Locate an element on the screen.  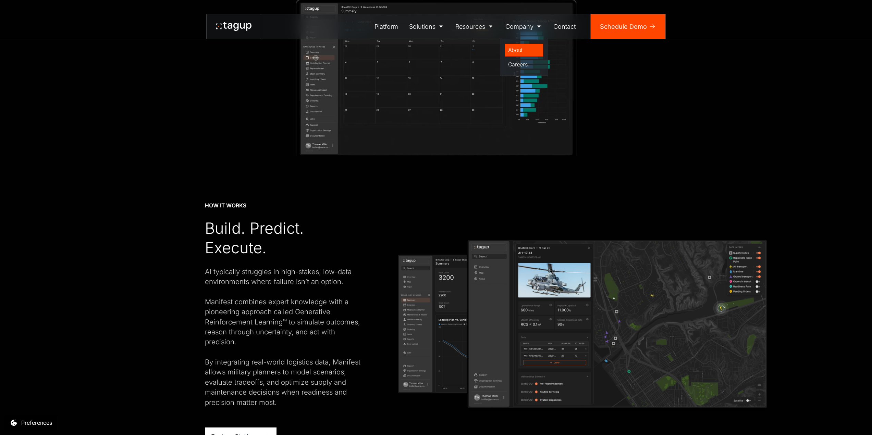
div: Careers is located at coordinates (524, 64).